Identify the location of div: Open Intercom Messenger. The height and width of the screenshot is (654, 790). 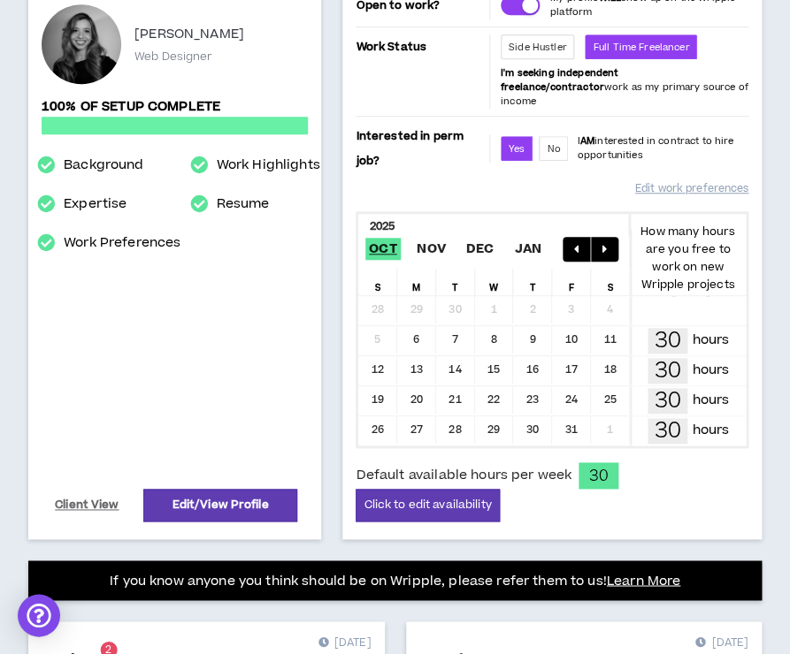
(39, 616).